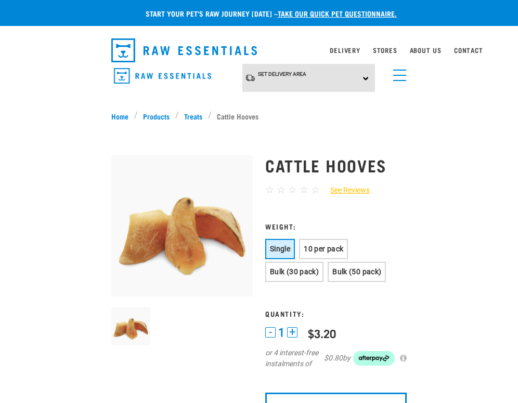 The height and width of the screenshot is (403, 518). What do you see at coordinates (357, 272) in the screenshot?
I see `span: Bulk (50 pack)` at bounding box center [357, 272].